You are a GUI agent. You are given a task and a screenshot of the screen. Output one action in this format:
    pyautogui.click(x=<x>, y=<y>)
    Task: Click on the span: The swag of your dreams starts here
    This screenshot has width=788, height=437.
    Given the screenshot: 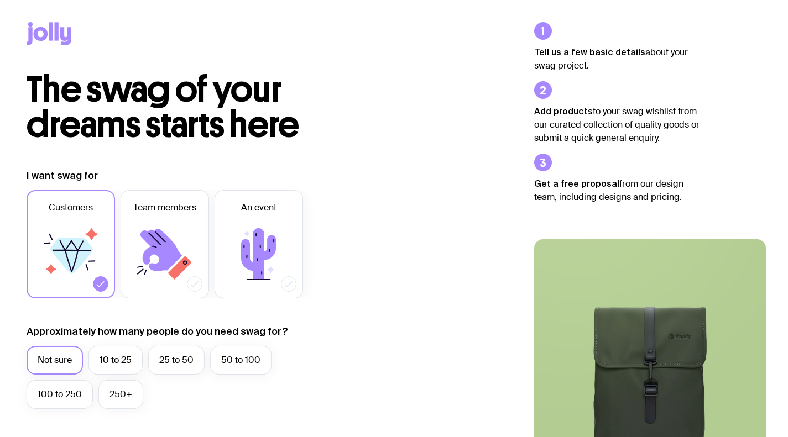 What is the action you would take?
    pyautogui.click(x=163, y=107)
    